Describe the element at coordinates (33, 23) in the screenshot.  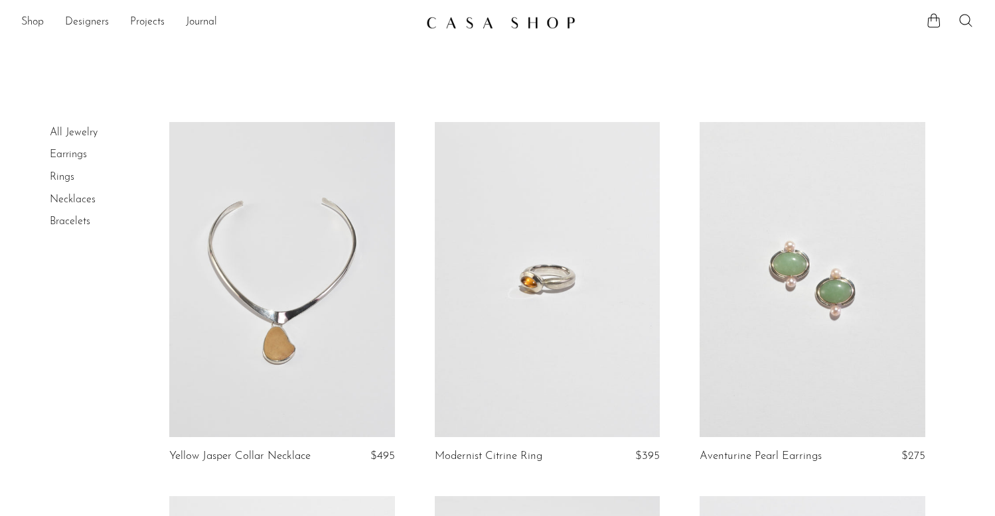
I see `a: Shop` at that location.